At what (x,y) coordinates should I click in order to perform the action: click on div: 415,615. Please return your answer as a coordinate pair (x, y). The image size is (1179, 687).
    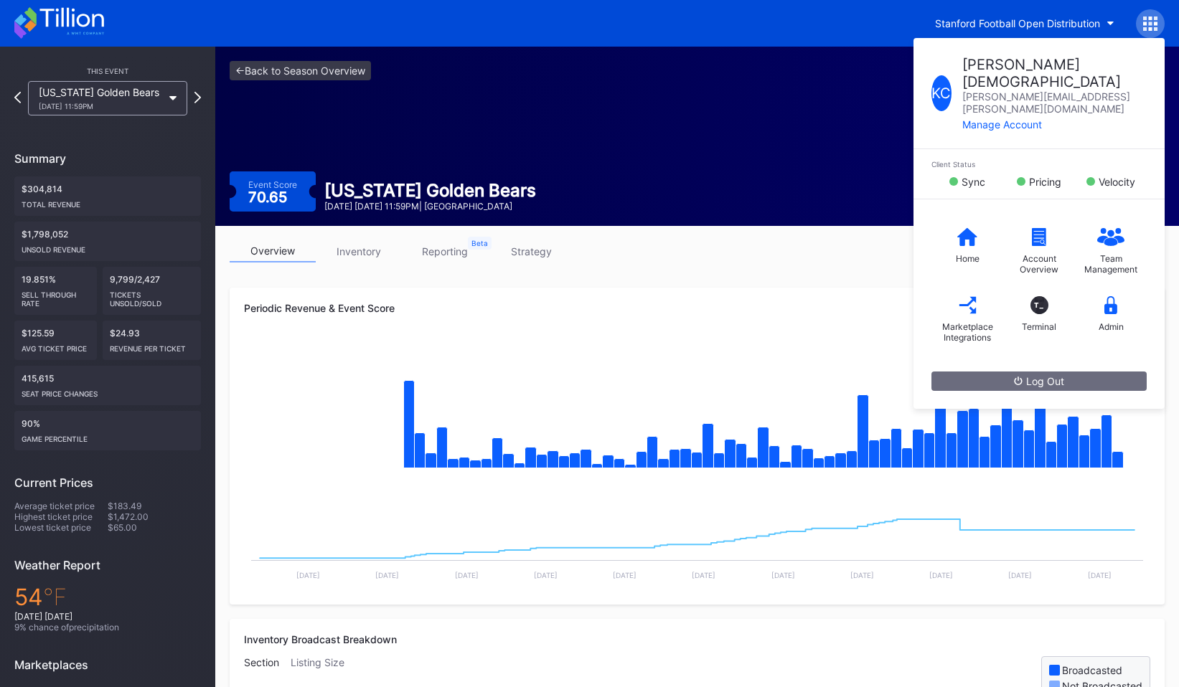
    Looking at the image, I should click on (108, 385).